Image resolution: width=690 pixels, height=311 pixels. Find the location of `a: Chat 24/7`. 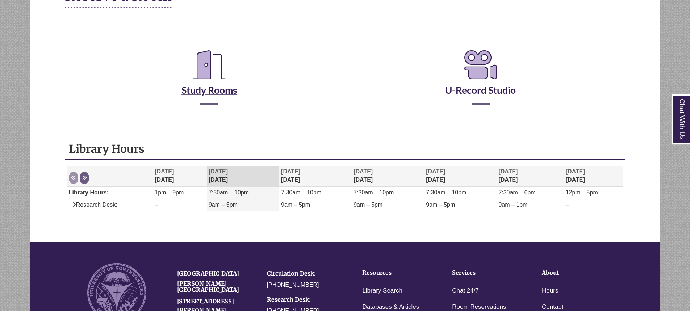

a: Chat 24/7 is located at coordinates (465, 291).